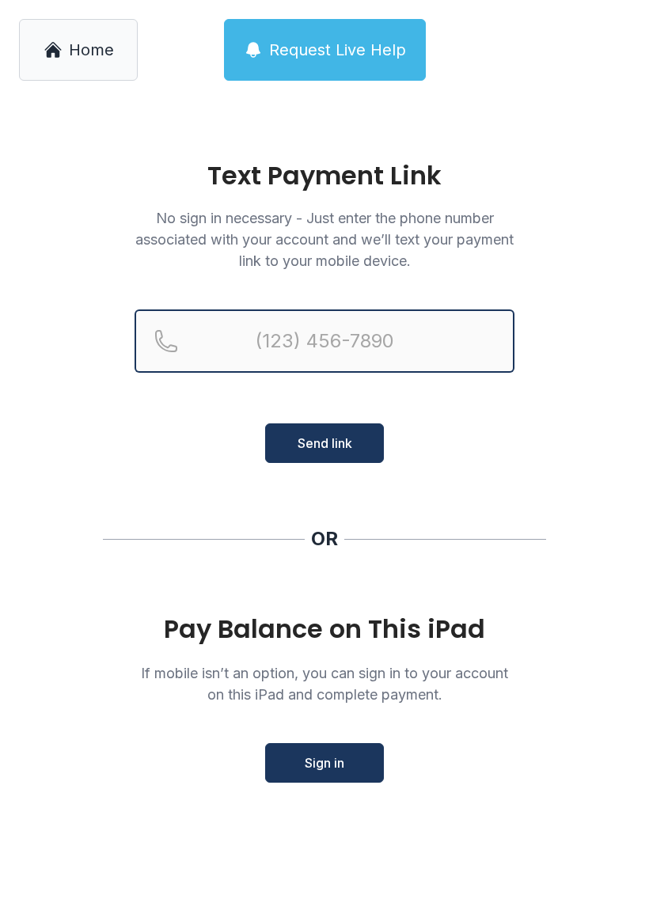  I want to click on span: Send link, so click(324, 443).